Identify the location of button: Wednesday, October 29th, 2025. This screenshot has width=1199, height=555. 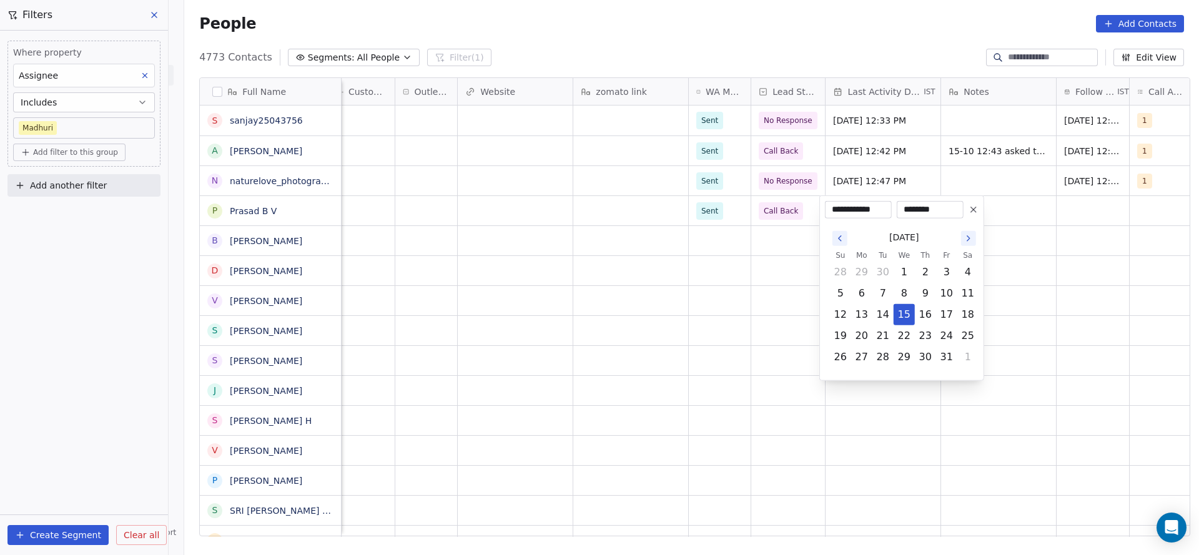
(904, 357).